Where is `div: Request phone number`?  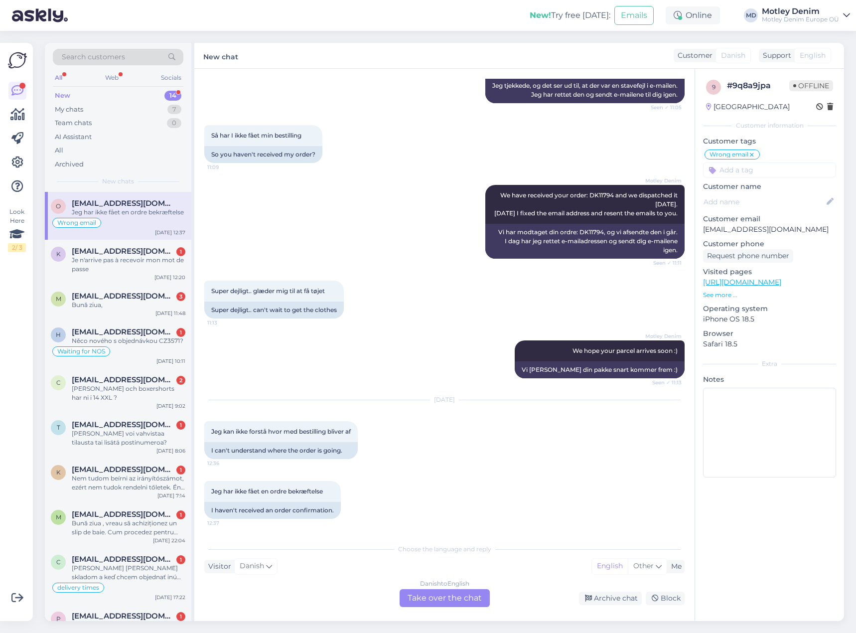
div: Request phone number is located at coordinates (748, 256).